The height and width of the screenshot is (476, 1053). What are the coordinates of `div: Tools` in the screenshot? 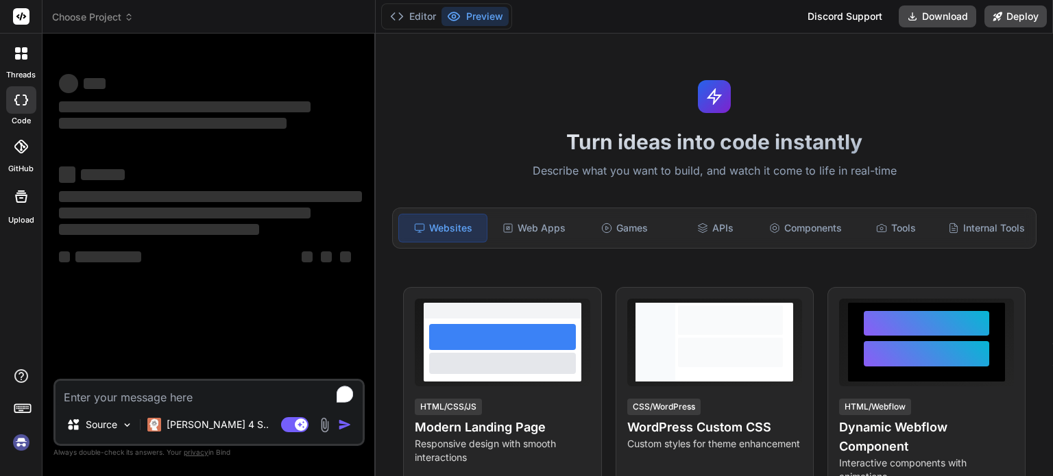 It's located at (896, 228).